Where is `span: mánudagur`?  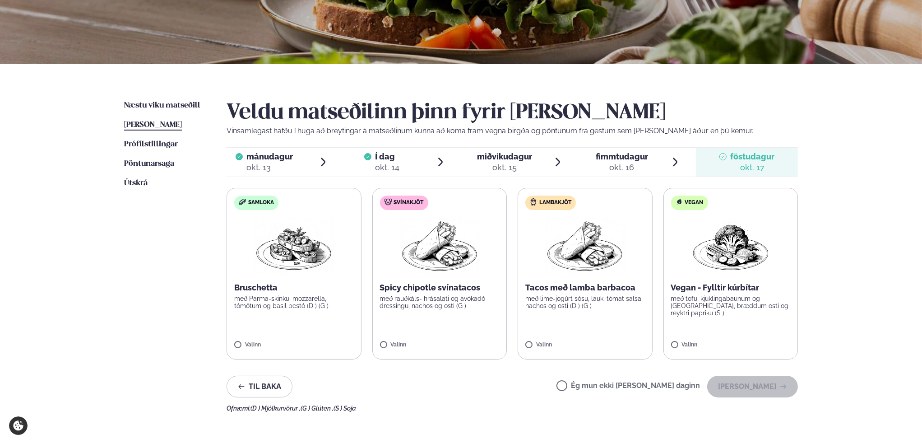
span: mánudagur is located at coordinates (270, 156).